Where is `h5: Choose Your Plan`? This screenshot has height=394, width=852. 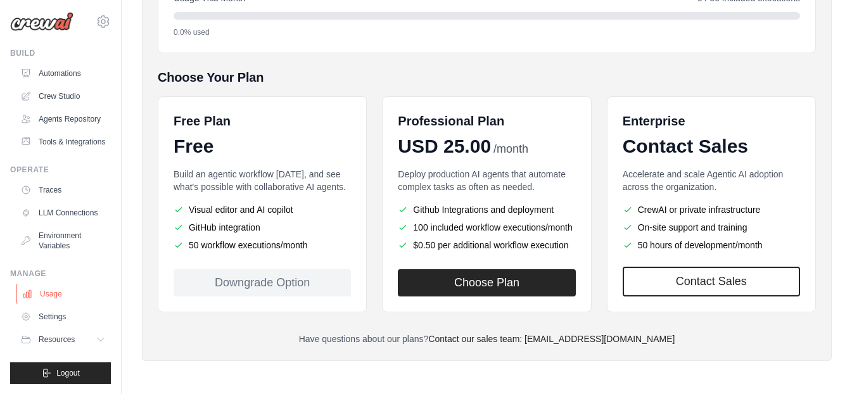 h5: Choose Your Plan is located at coordinates (486, 77).